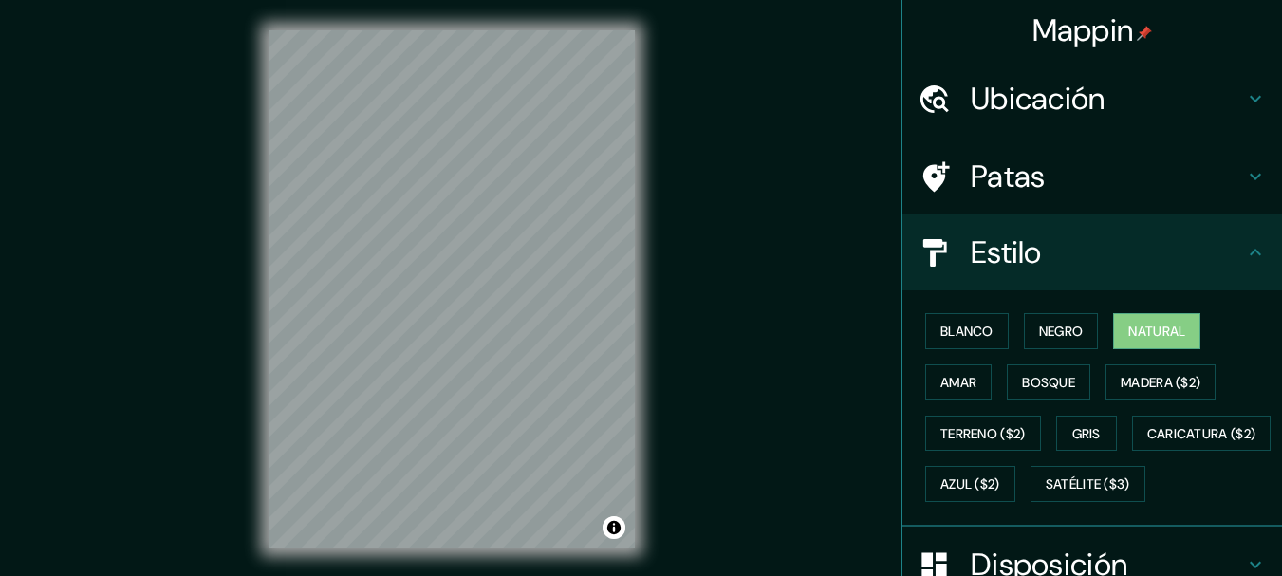  What do you see at coordinates (1082, 30) in the screenshot?
I see `font: Mappin` at bounding box center [1082, 30].